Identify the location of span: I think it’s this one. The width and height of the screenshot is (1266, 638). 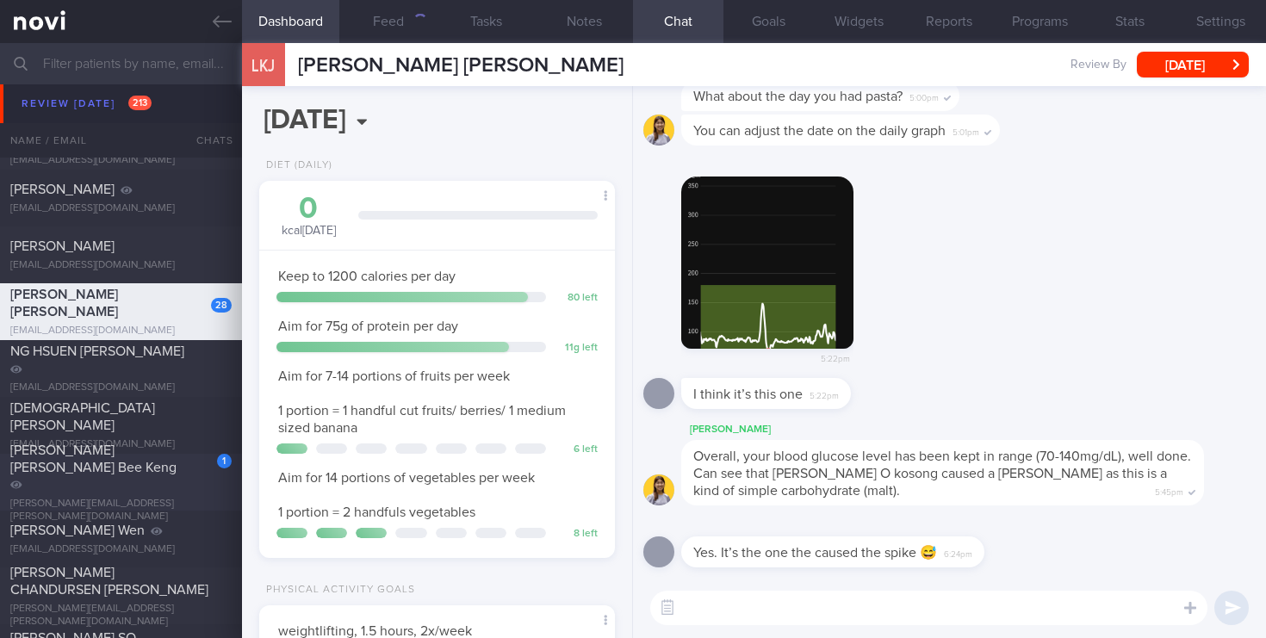
(748, 394).